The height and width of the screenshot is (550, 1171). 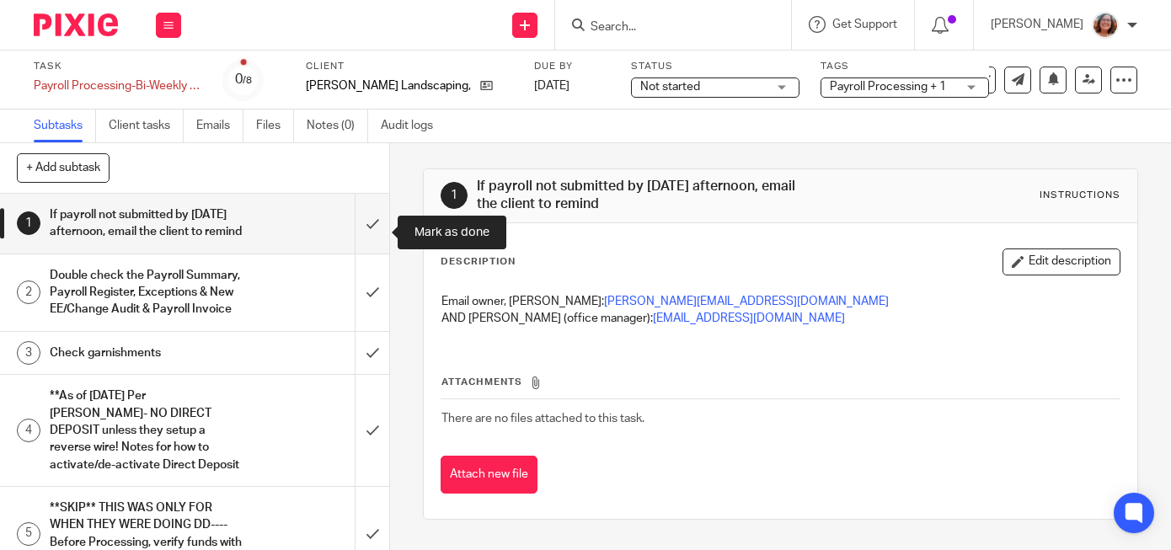 What do you see at coordinates (118, 67) in the screenshot?
I see `label: Task` at bounding box center [118, 67].